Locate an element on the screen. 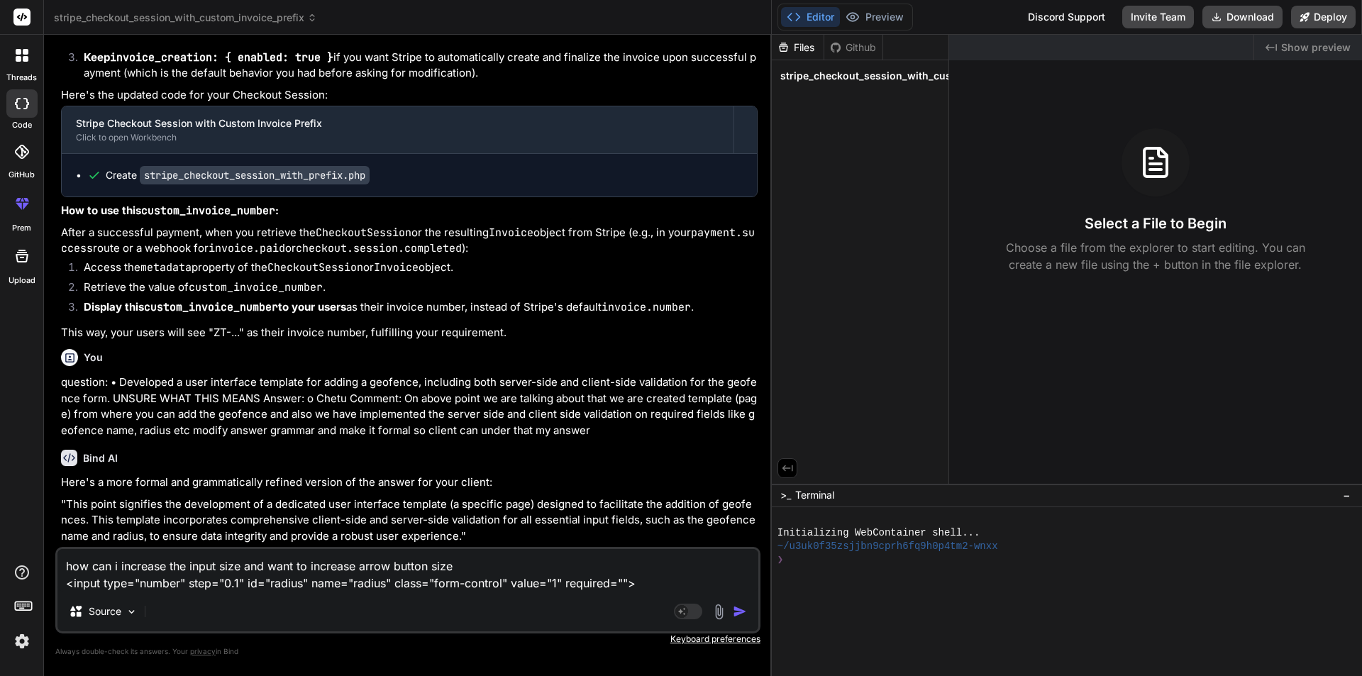 The image size is (1362, 676). li: if you want Stripe to automatically create and finalize the invoice upon successful payment (whic... is located at coordinates (415, 65).